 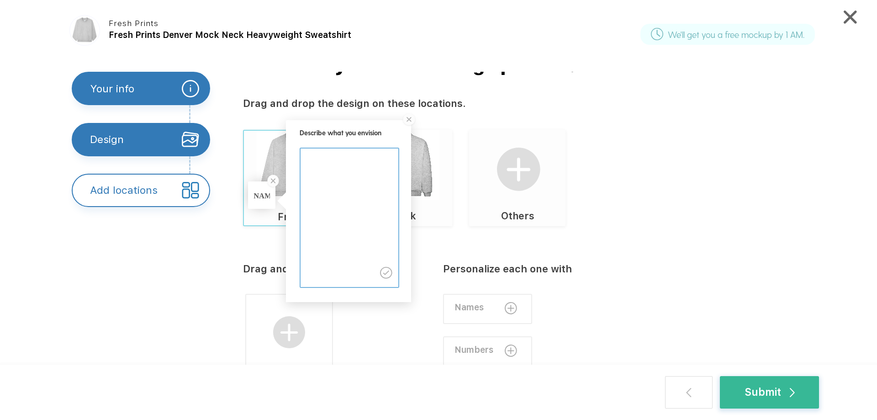 I want to click on div: Drag and drop the design on these locations., so click(x=541, y=102).